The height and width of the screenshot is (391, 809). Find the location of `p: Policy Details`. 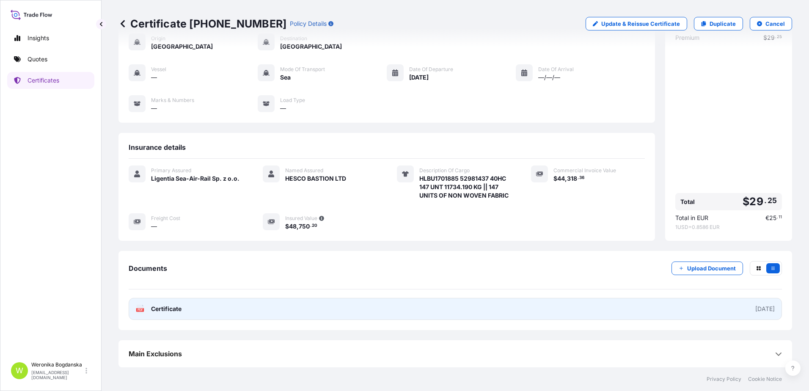

p: Policy Details is located at coordinates (308, 24).